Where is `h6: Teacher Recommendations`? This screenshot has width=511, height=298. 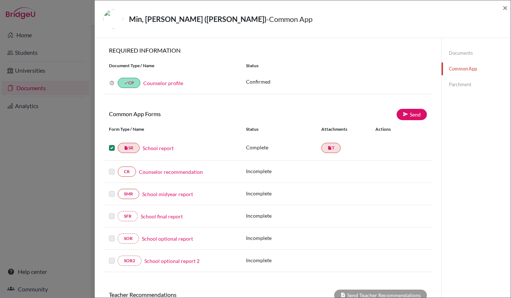 h6: Teacher Recommendations is located at coordinates (186, 295).